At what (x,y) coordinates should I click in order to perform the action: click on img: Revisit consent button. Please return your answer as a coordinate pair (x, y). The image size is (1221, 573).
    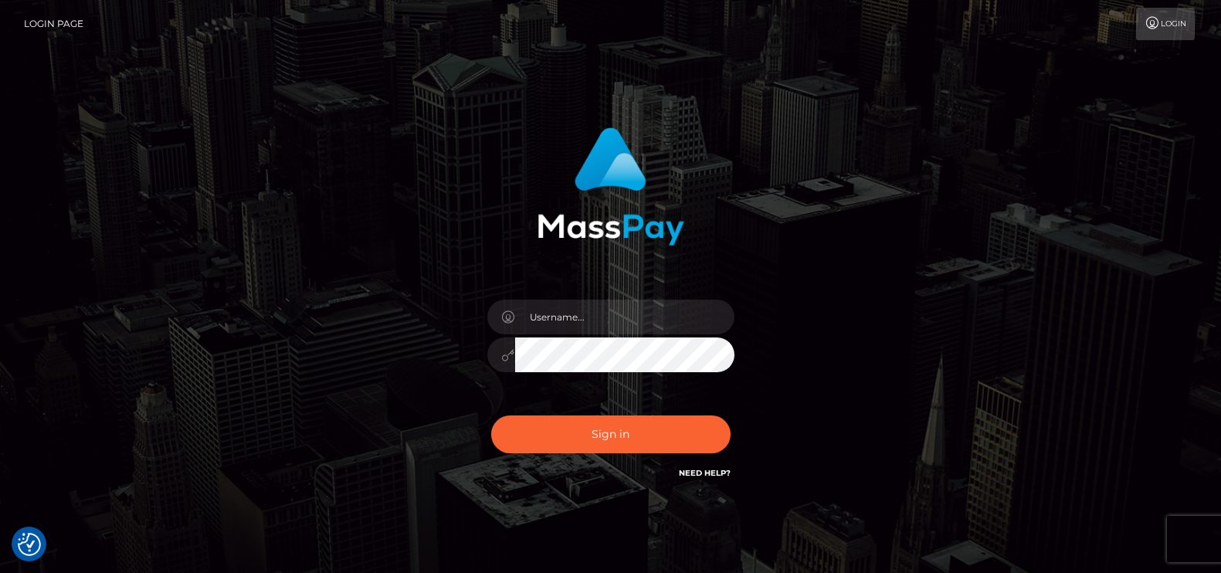
    Looking at the image, I should click on (29, 545).